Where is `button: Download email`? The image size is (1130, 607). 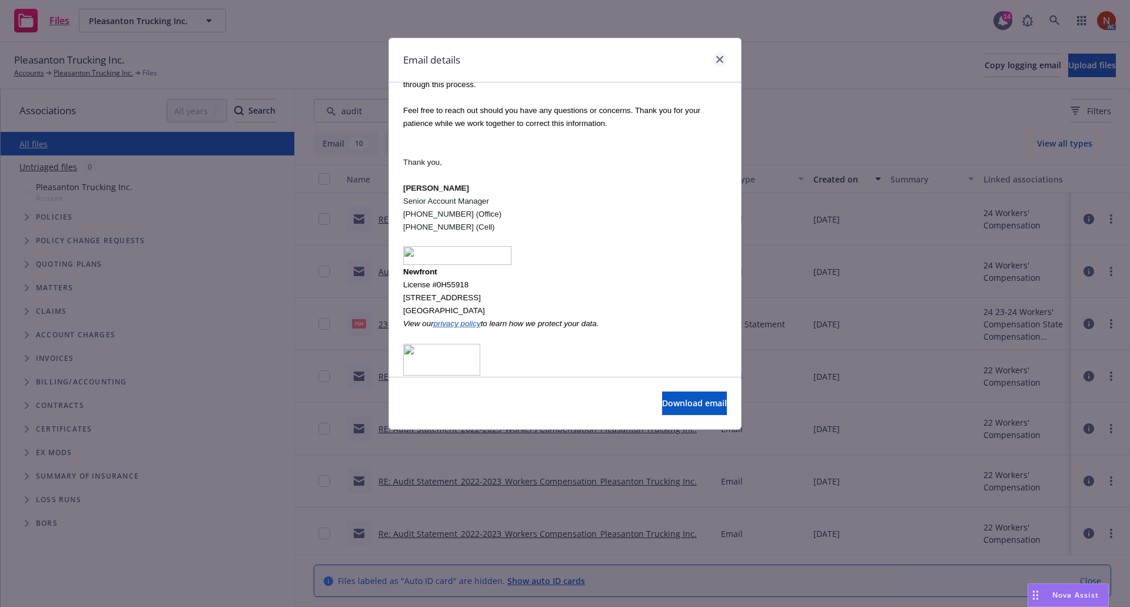 button: Download email is located at coordinates (694, 403).